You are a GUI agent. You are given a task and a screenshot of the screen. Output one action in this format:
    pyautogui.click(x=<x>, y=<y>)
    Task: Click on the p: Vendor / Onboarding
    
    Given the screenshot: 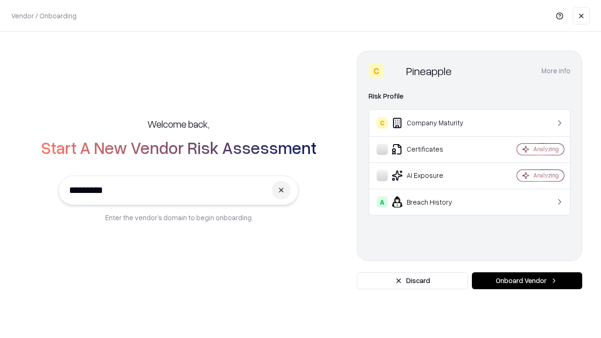 What is the action you would take?
    pyautogui.click(x=44, y=15)
    